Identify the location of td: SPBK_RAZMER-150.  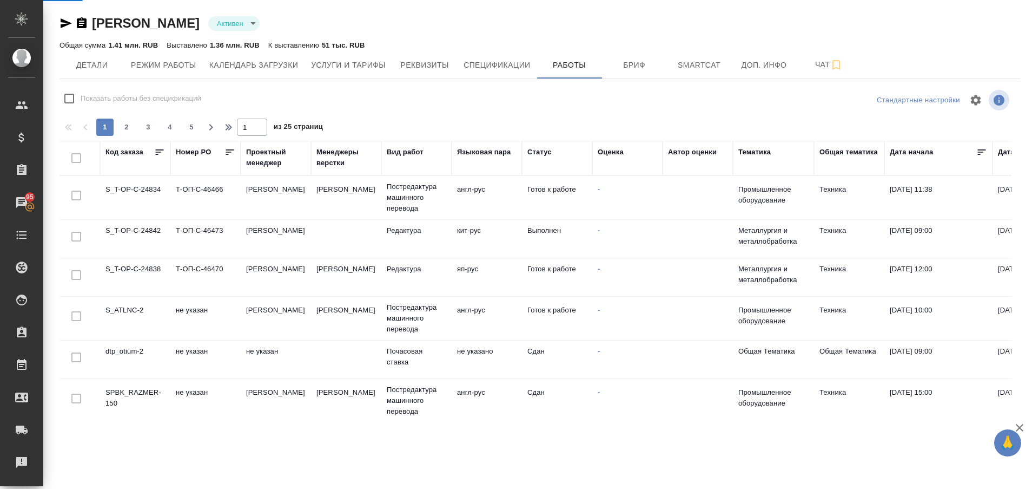
(135, 400).